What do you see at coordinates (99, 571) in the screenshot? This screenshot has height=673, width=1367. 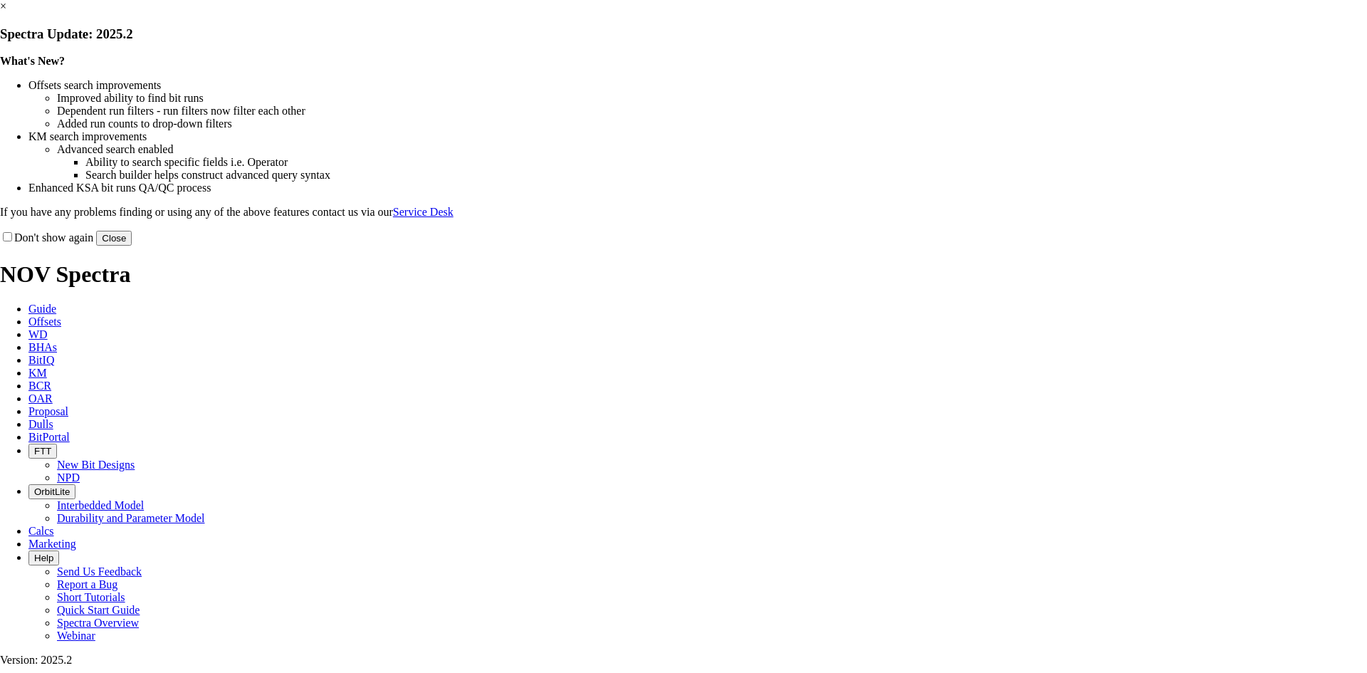 I see `a: Send Us Feedback` at bounding box center [99, 571].